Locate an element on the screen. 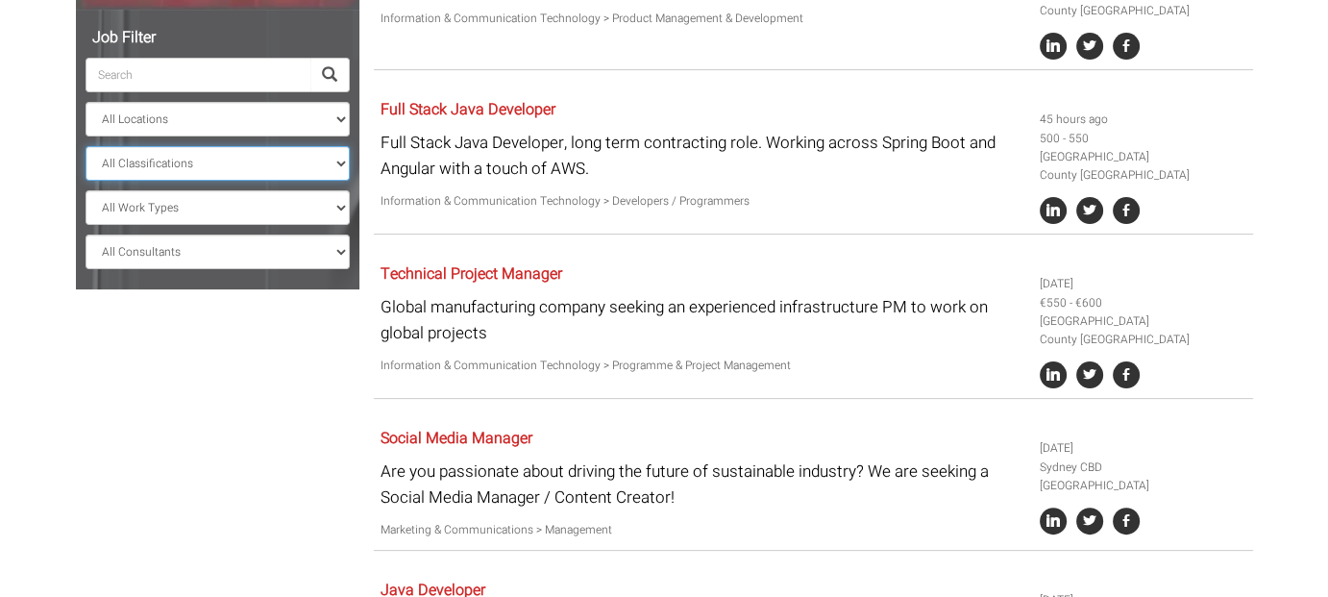 This screenshot has height=597, width=1328. a: Technical Project Manager is located at coordinates (471, 274).